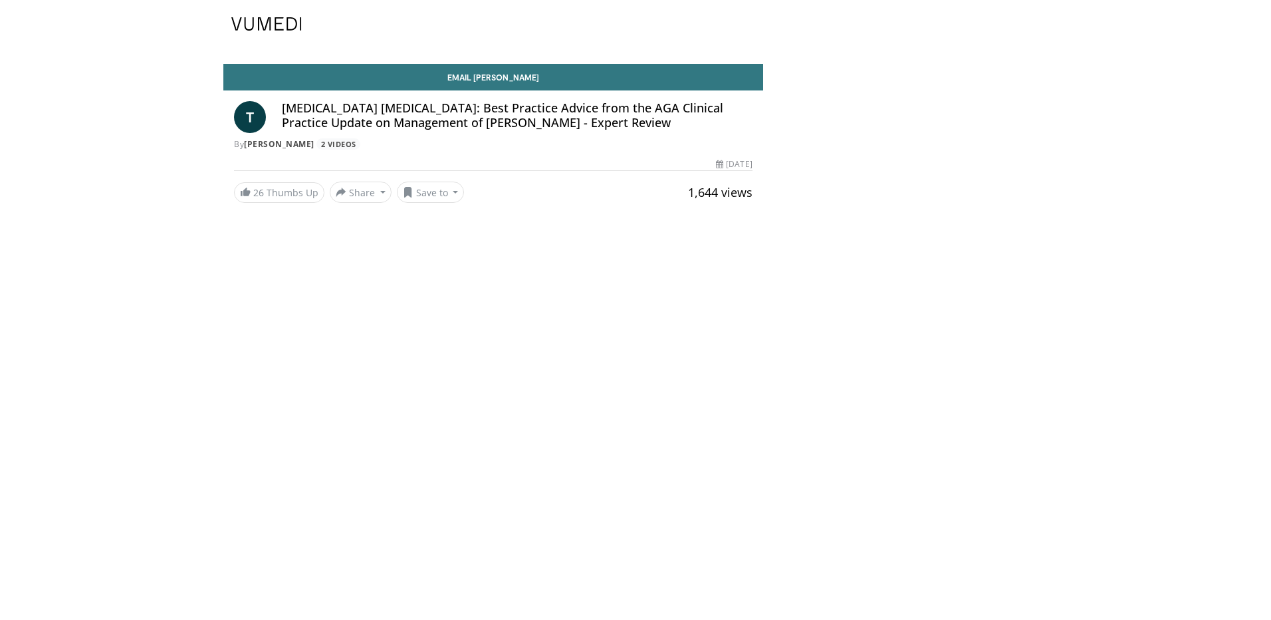 The width and height of the screenshot is (1271, 620). Describe the element at coordinates (431, 192) in the screenshot. I see `button: Save to` at that location.